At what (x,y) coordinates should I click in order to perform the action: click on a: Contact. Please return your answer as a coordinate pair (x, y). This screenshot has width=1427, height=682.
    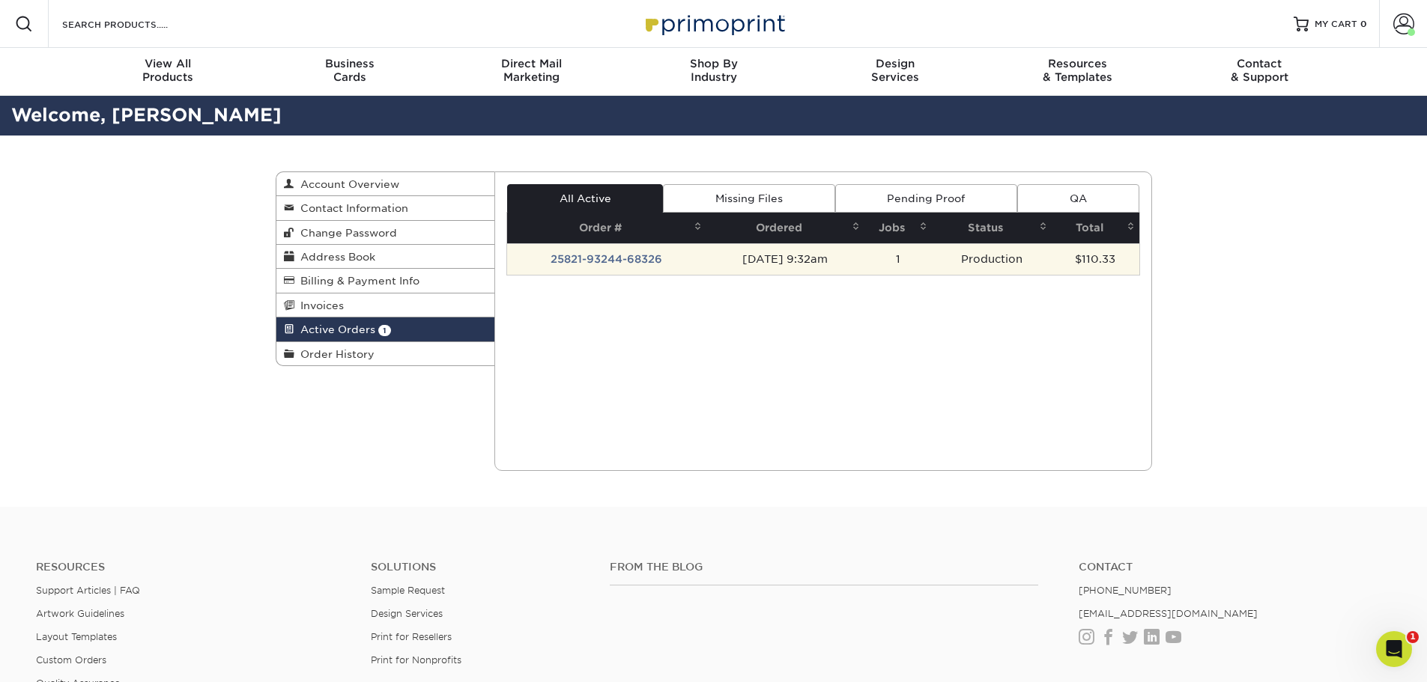
    Looking at the image, I should click on (1235, 567).